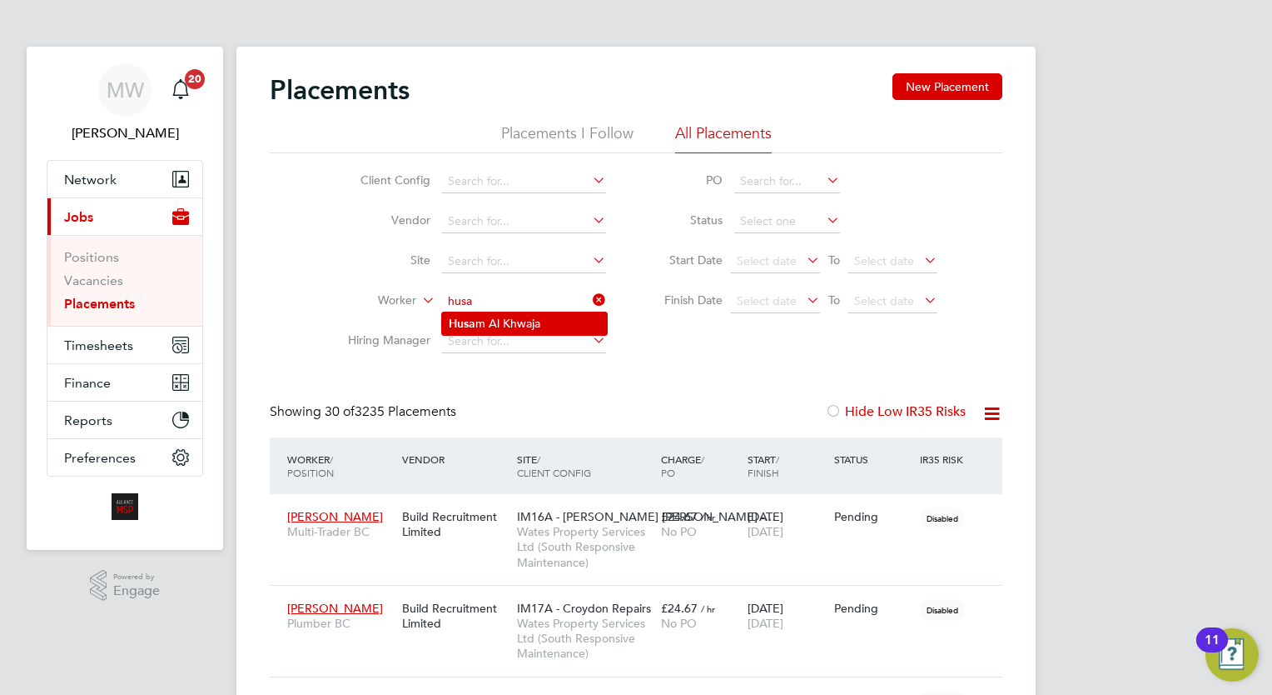 The height and width of the screenshot is (695, 1272). Describe the element at coordinates (195, 79) in the screenshot. I see `span: 20` at that location.